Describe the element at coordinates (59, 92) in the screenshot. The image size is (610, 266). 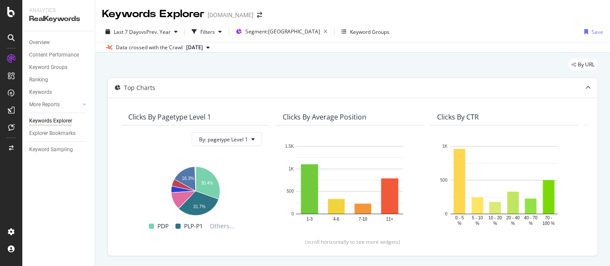
I see `a: Keywords` at that location.